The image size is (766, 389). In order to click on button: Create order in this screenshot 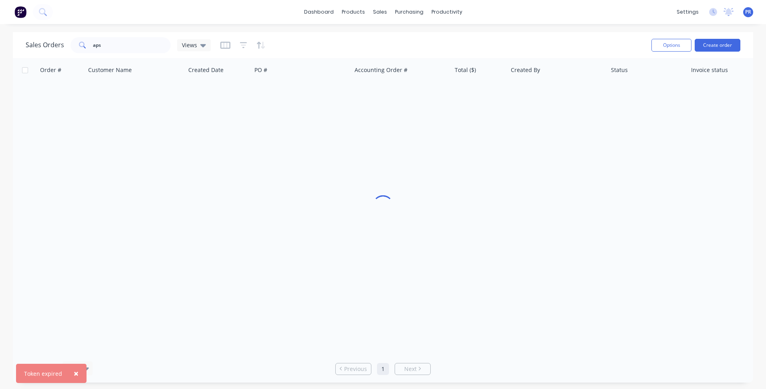, I will do `click(718, 45)`.